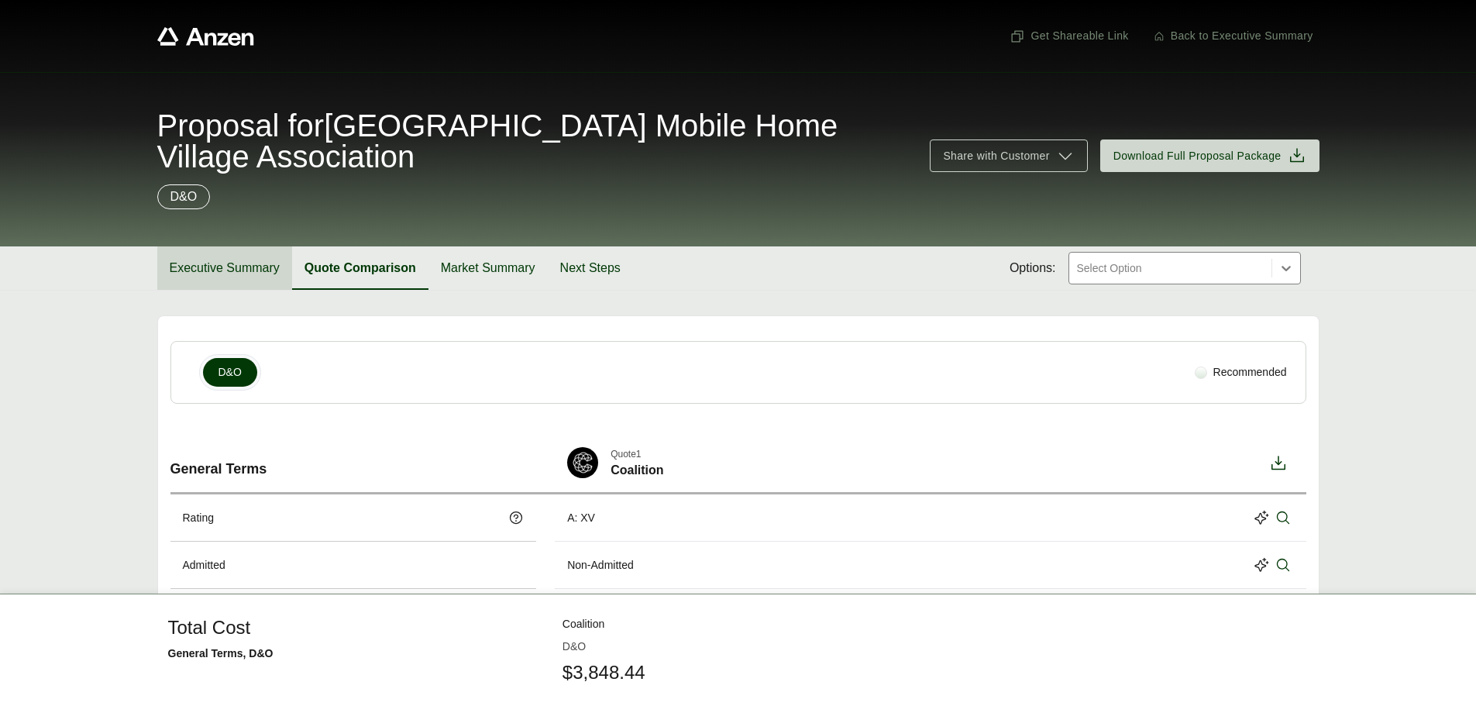 The image size is (1476, 706). Describe the element at coordinates (1209, 156) in the screenshot. I see `button: Download Full Proposal Package` at that location.